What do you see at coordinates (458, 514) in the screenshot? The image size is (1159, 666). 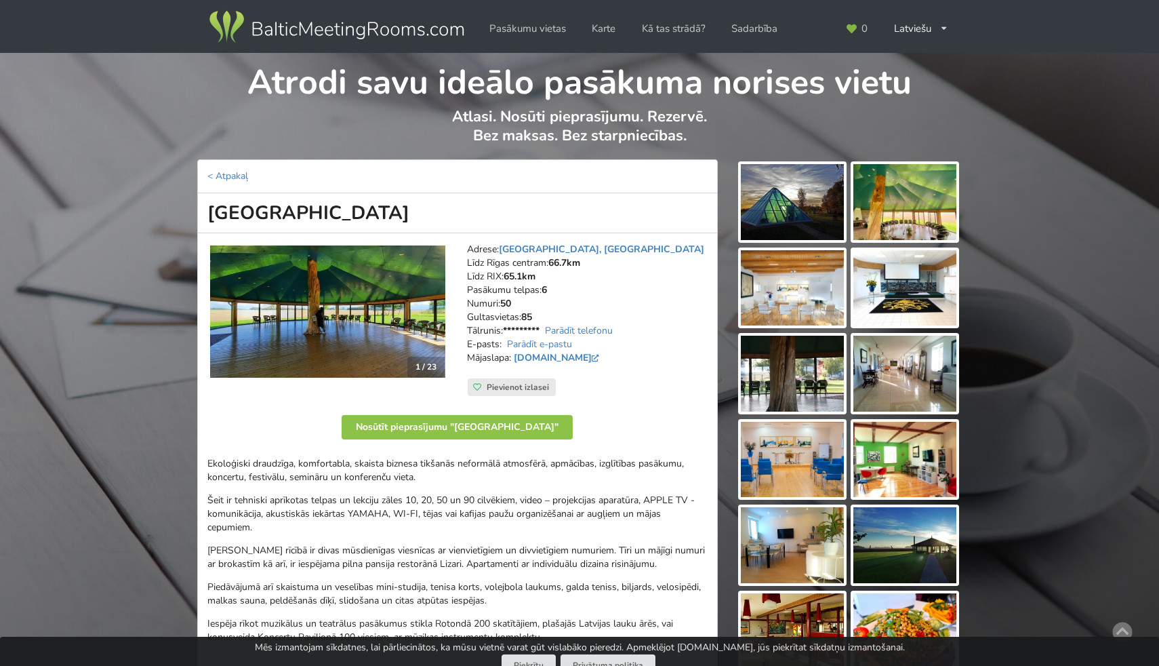 I see `p: Šeit ir tehniski aprīkotas telpas un lekciju zāles 10, 20, 50 un 90 cilvēkiem, video – projekcija...` at bounding box center [458, 514].